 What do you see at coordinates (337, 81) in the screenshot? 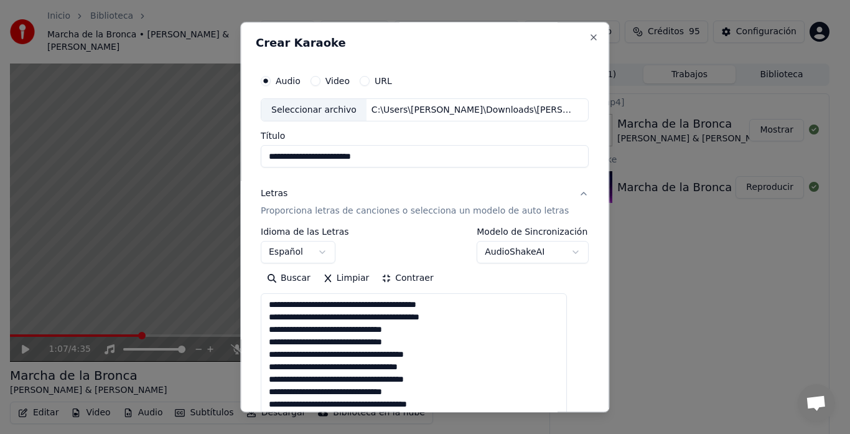
I see `label: Video` at bounding box center [337, 81].